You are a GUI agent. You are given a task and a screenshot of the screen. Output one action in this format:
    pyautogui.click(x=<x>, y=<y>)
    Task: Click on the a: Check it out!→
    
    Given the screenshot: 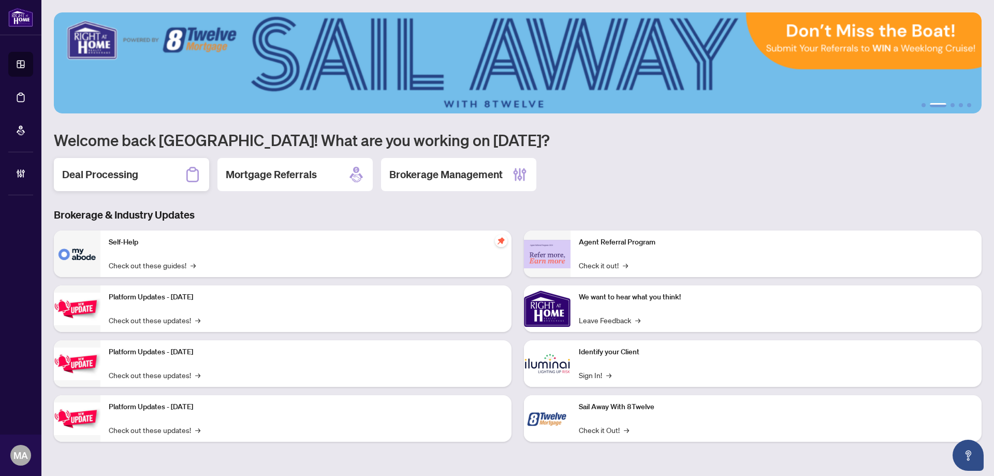 What is the action you would take?
    pyautogui.click(x=603, y=265)
    